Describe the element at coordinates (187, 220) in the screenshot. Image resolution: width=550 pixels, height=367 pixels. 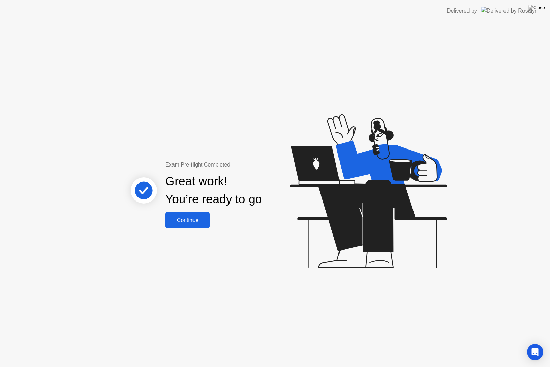
I see `div: Continue` at that location.